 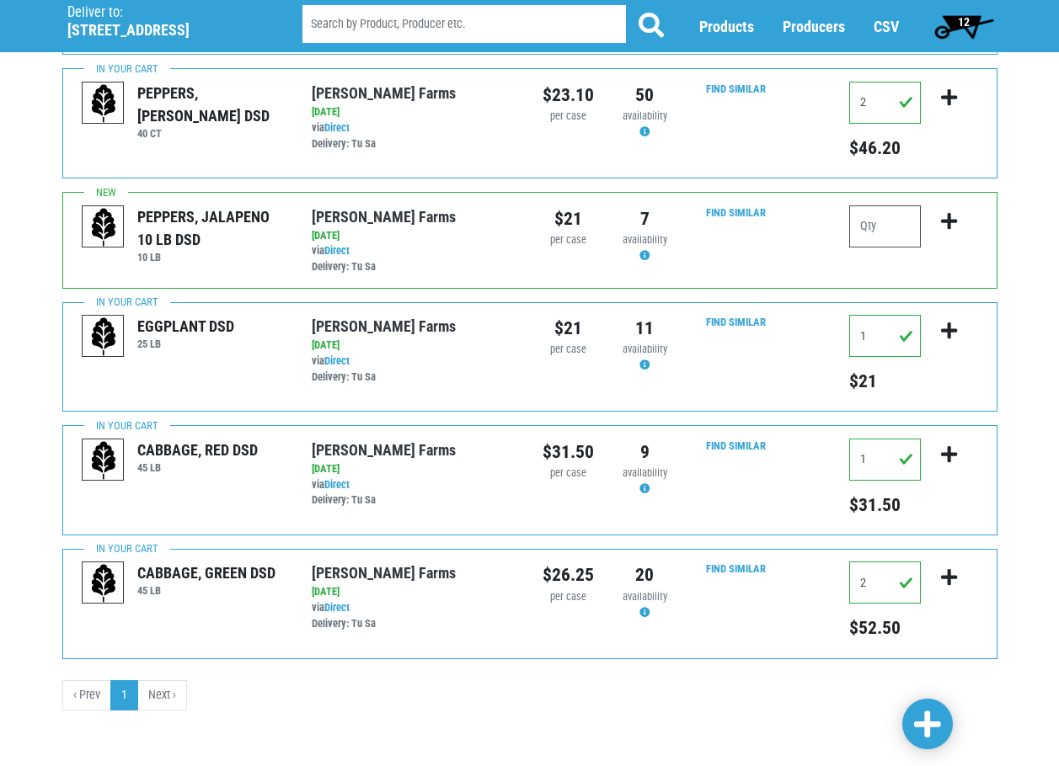 I want to click on p: Deliver to:, so click(x=163, y=13).